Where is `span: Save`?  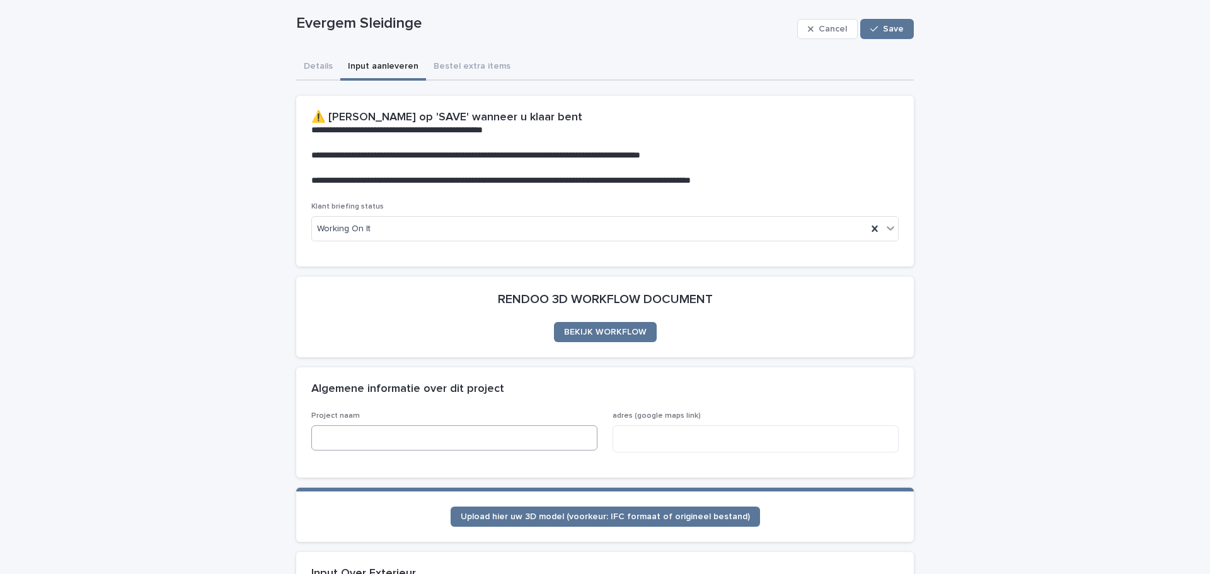
span: Save is located at coordinates (893, 29).